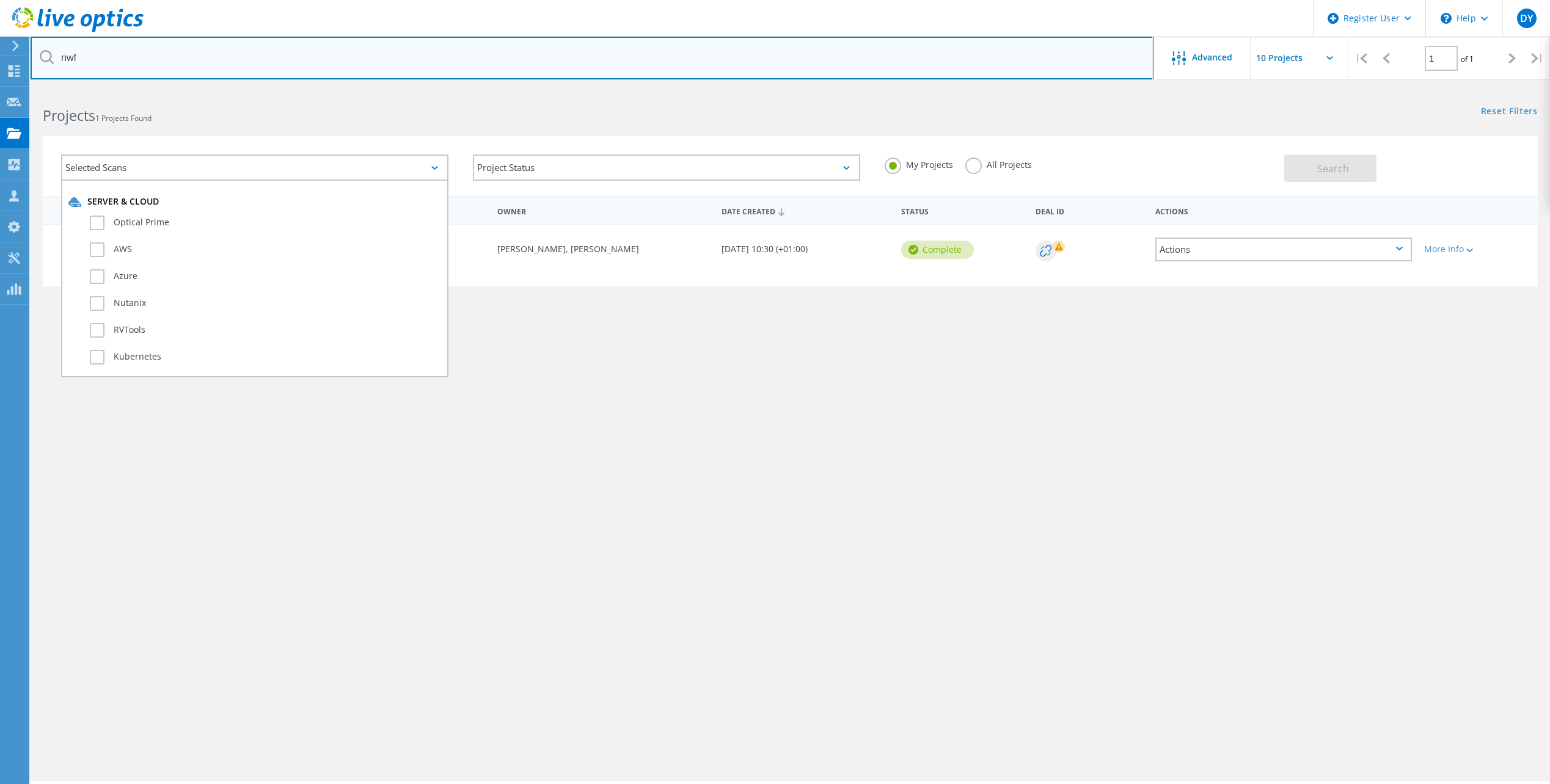 The image size is (1550, 784). What do you see at coordinates (265, 223) in the screenshot?
I see `label: Optical Prime` at bounding box center [265, 223].